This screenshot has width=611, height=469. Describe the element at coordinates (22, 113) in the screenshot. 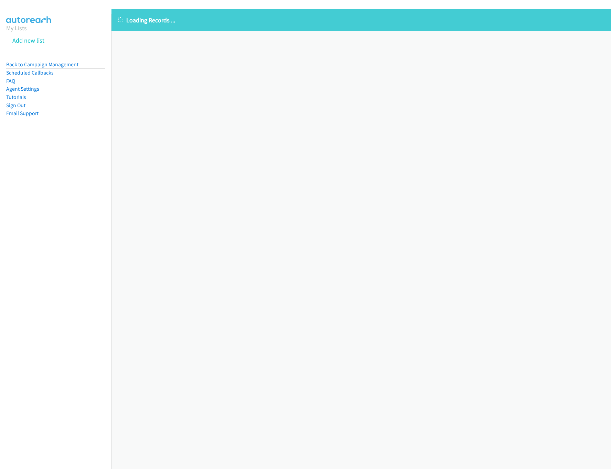

I see `a: Email Support` at that location.